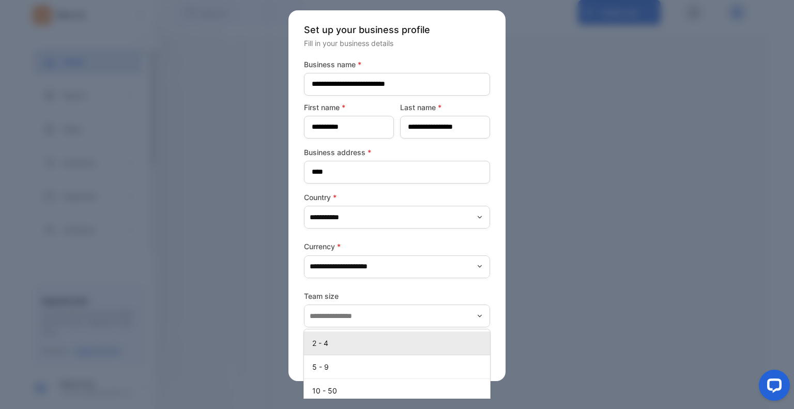  What do you see at coordinates (397, 246) in the screenshot?
I see `label: Currency` at bounding box center [397, 246].